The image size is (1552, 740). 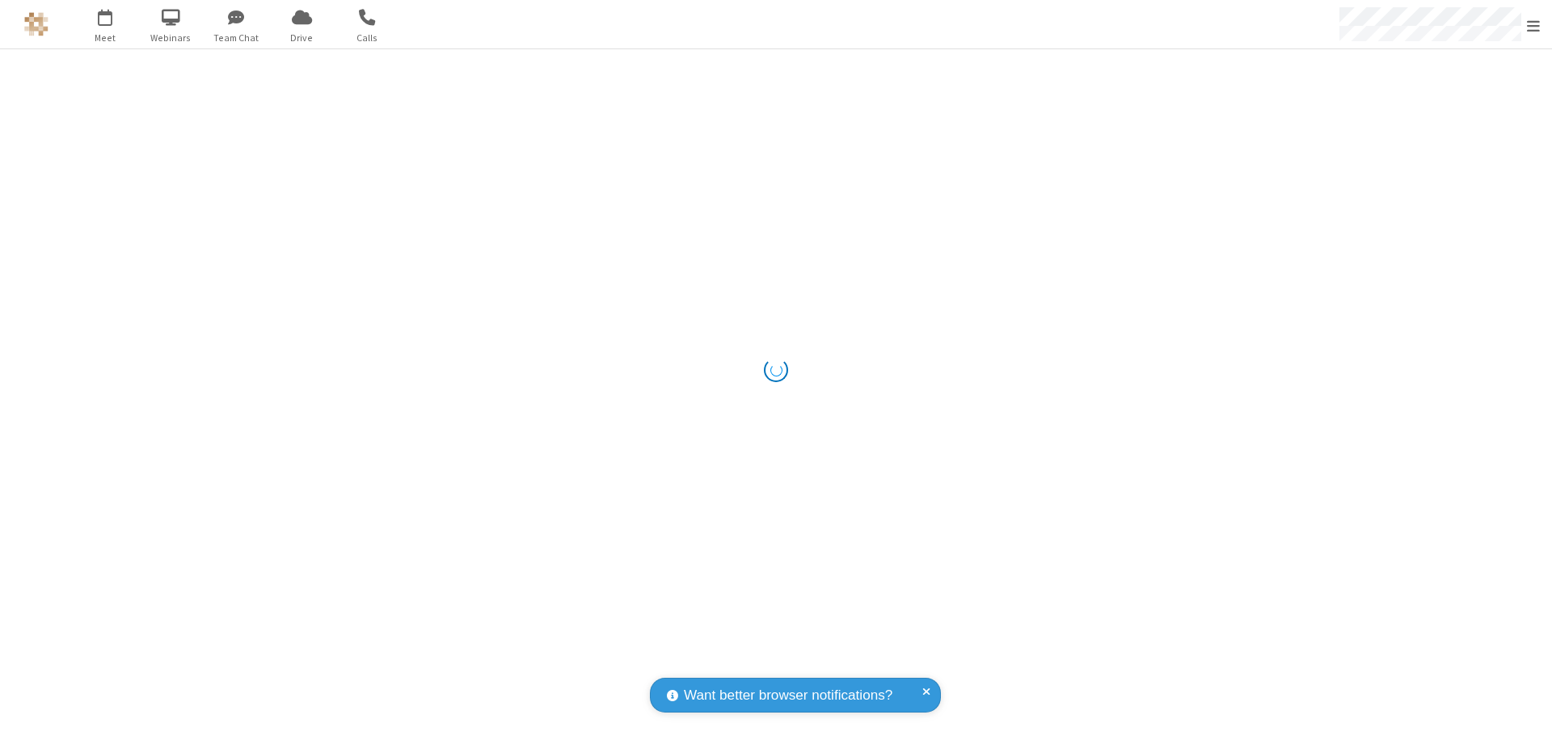 What do you see at coordinates (171, 38) in the screenshot?
I see `span: Webinars` at bounding box center [171, 38].